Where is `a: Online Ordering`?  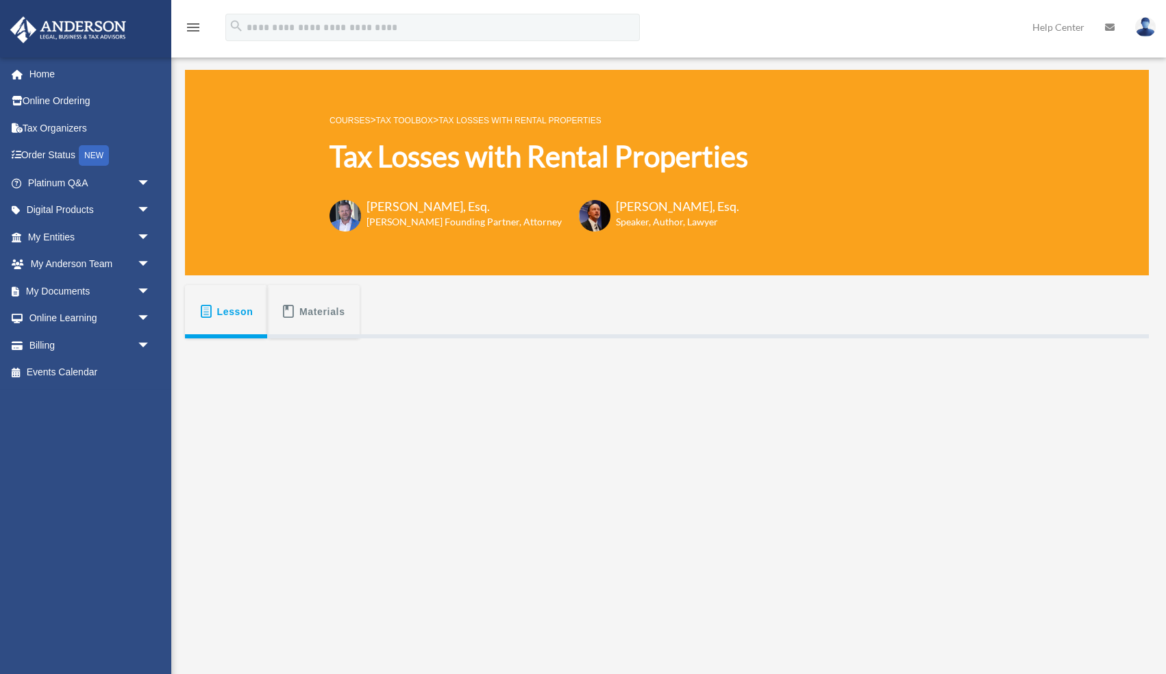 a: Online Ordering is located at coordinates (90, 101).